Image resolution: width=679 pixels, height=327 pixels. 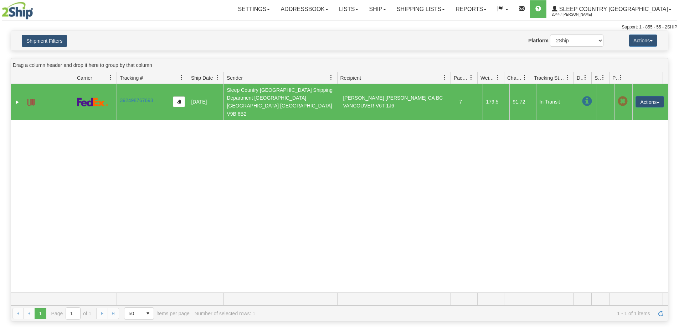 What do you see at coordinates (567, 78) in the screenshot?
I see `a: Tracking Status filter column settings` at bounding box center [567, 78].